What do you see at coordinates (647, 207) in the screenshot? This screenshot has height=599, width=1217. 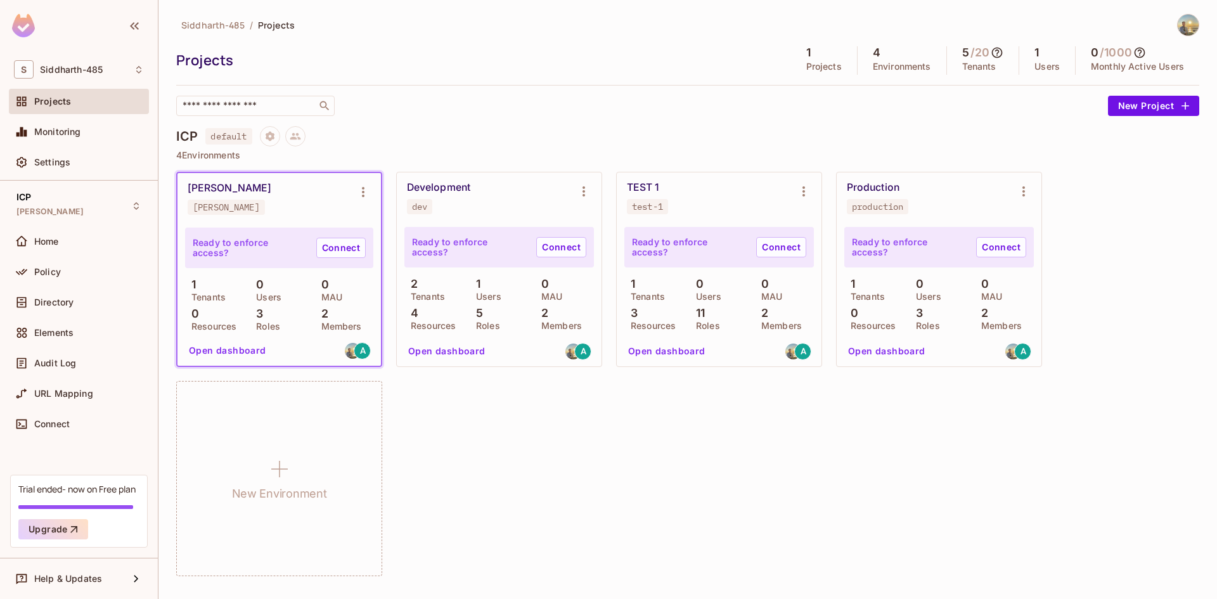 I see `div: test-1` at bounding box center [647, 207].